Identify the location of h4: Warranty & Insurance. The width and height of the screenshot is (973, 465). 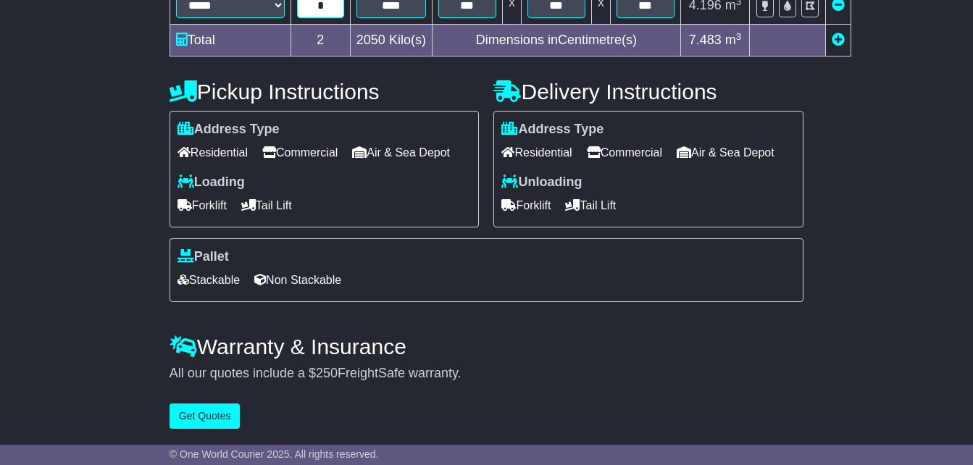
(486, 346).